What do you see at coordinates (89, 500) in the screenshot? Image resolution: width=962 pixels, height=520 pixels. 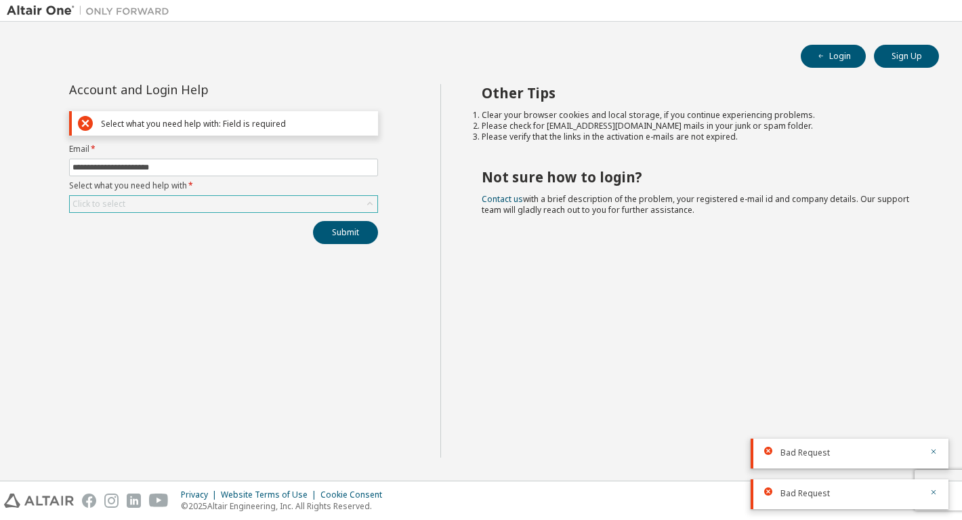 I see `img: facebook.svg` at bounding box center [89, 500].